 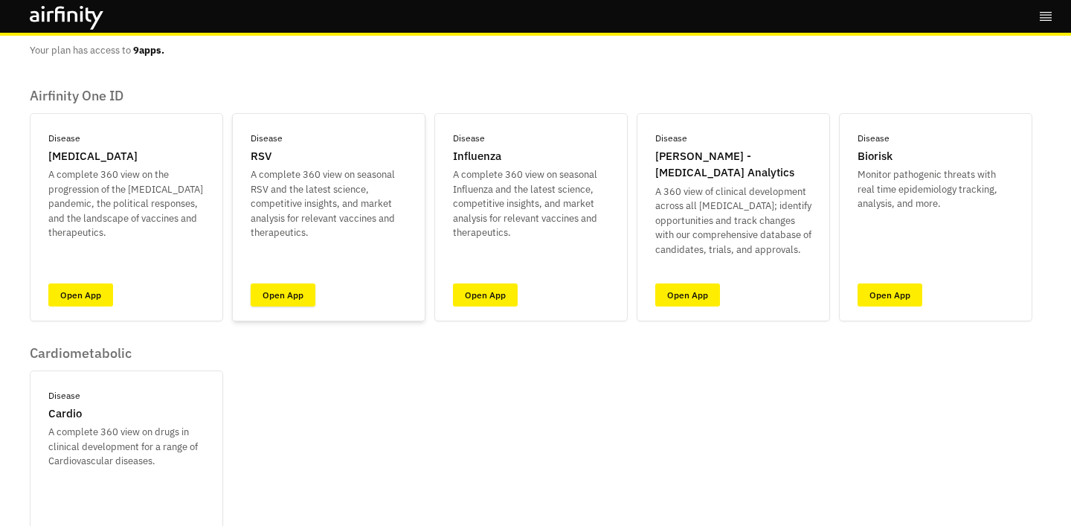 I want to click on p: Biorisk, so click(x=875, y=156).